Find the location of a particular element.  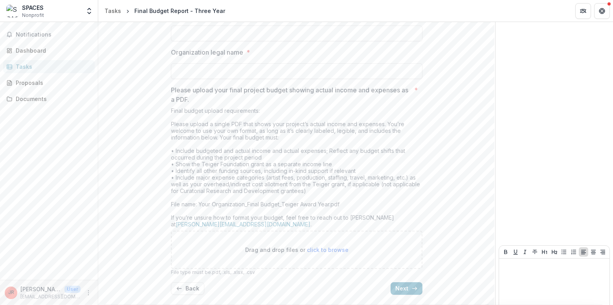

p: Organization legal name is located at coordinates (207, 52).